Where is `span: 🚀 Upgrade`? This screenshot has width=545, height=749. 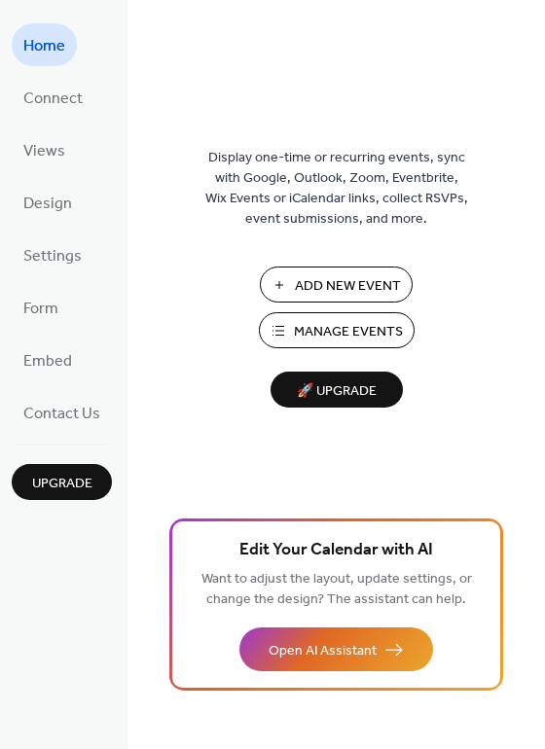 span: 🚀 Upgrade is located at coordinates (337, 391).